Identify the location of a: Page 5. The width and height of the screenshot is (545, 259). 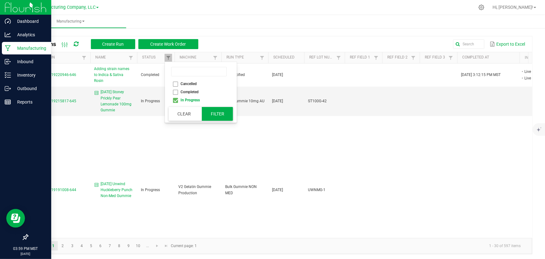
(91, 246).